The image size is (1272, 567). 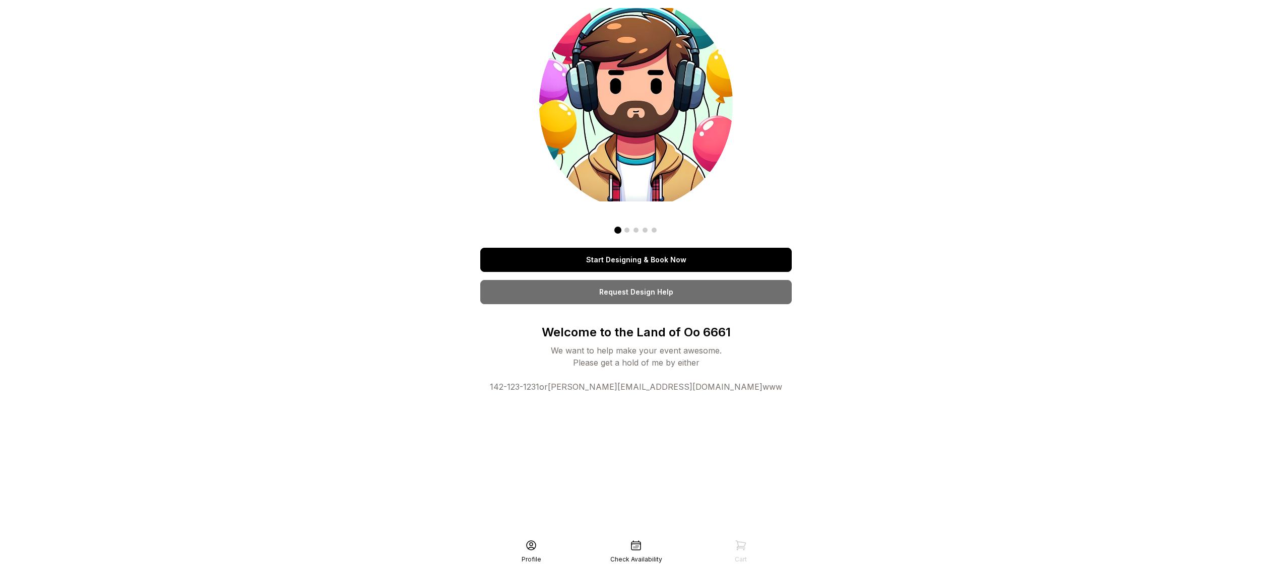 I want to click on a: 142-123-1231, so click(x=515, y=387).